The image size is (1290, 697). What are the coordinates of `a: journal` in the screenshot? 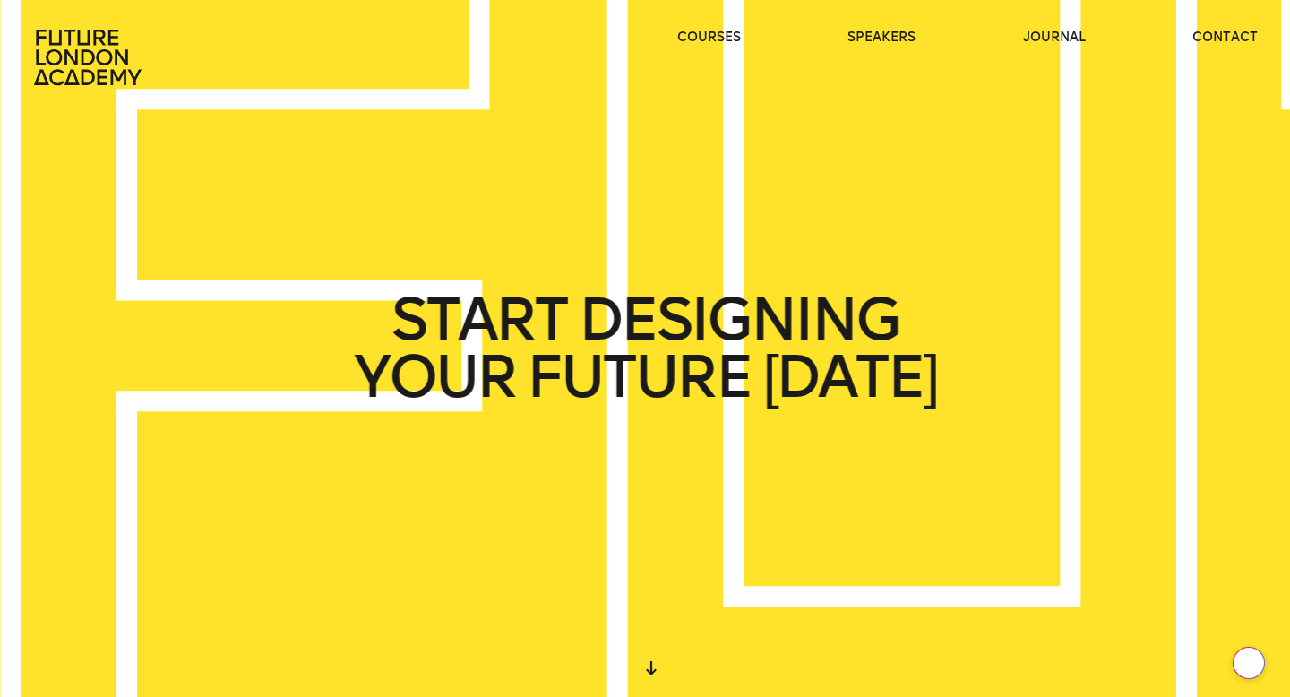 It's located at (1055, 38).